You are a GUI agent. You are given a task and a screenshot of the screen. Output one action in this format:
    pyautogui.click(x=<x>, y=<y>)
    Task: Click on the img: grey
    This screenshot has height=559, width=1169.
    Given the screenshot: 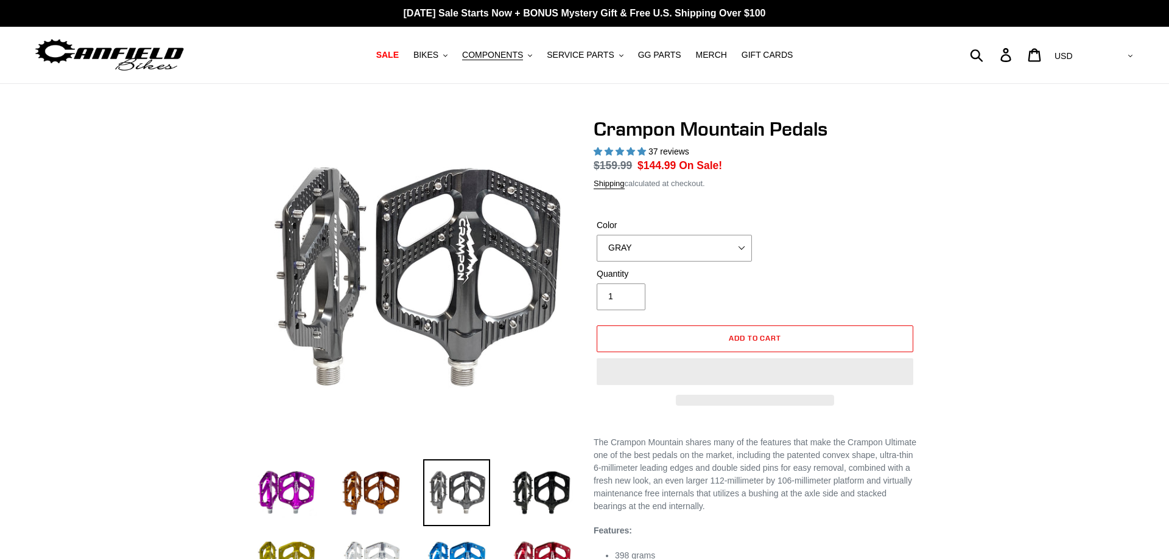 What is the action you would take?
    pyautogui.click(x=414, y=279)
    